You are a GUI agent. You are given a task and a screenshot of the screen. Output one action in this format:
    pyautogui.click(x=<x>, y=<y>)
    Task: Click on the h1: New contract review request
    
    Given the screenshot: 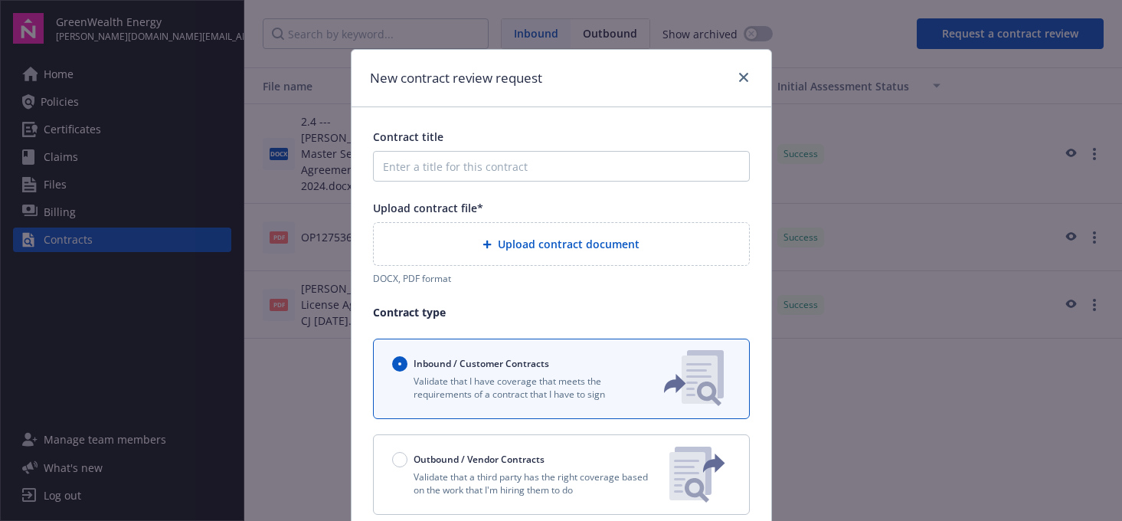 What is the action you would take?
    pyautogui.click(x=456, y=78)
    